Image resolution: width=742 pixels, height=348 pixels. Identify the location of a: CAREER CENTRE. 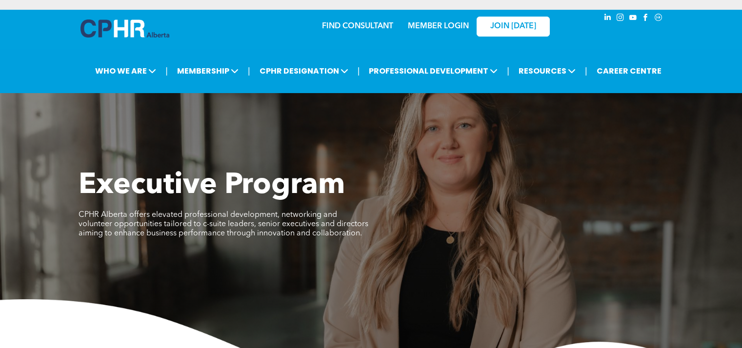
(629, 71).